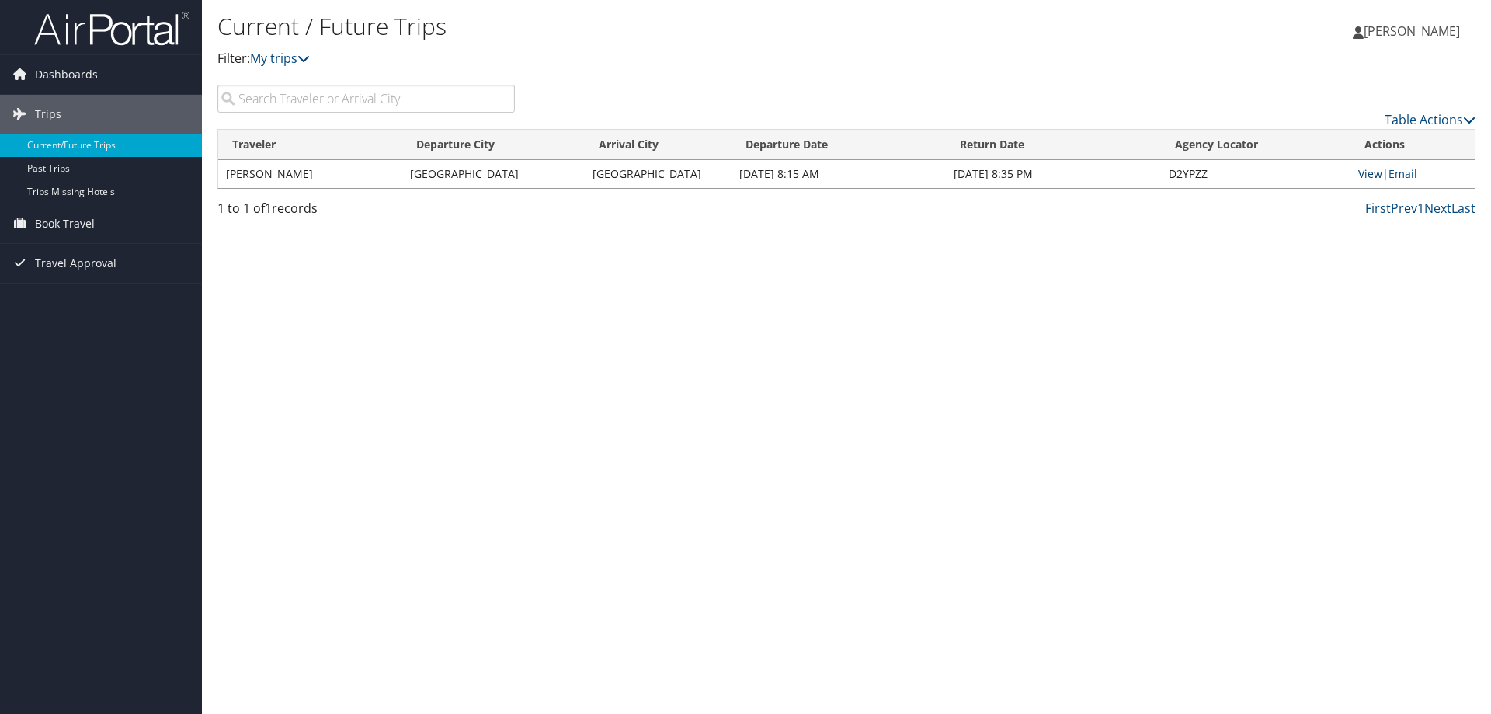  I want to click on td: D2YPZZ, so click(1256, 174).